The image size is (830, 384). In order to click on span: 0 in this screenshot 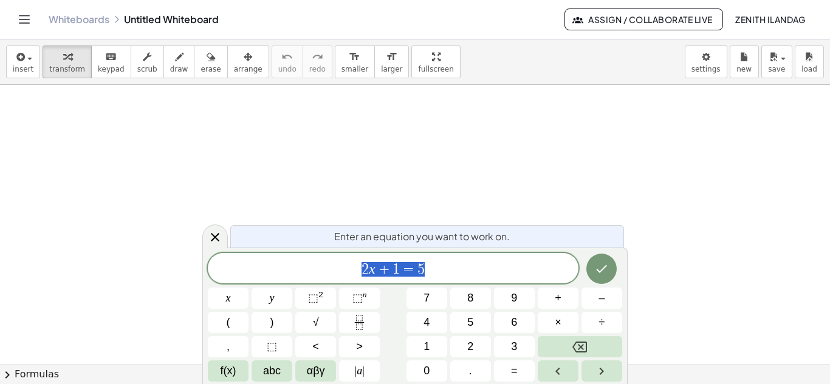, I will do `click(426, 371)`.